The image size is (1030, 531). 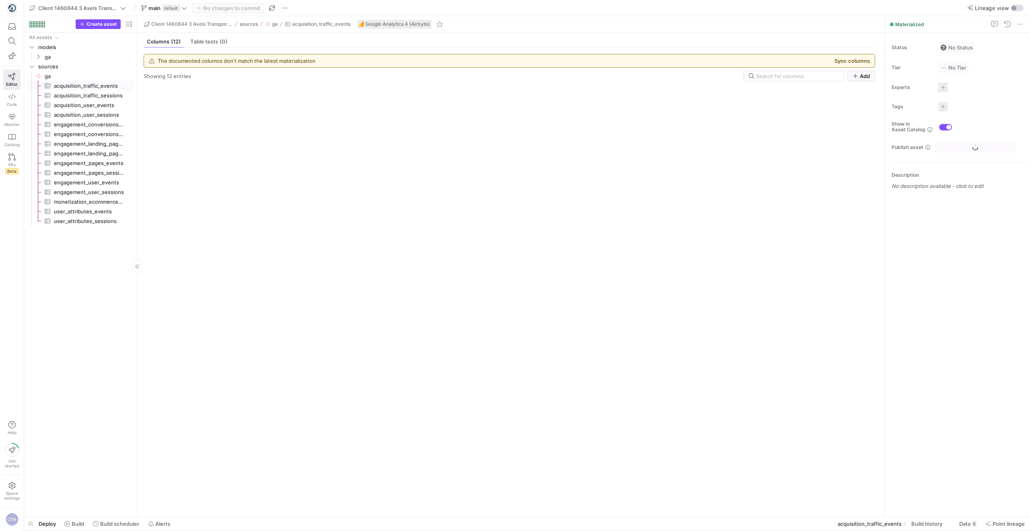 What do you see at coordinates (911, 68) in the screenshot?
I see `span: Tier` at bounding box center [911, 68].